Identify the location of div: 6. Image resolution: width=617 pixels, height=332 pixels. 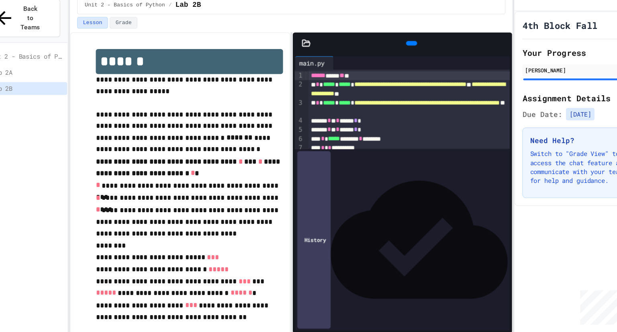
(300, 132).